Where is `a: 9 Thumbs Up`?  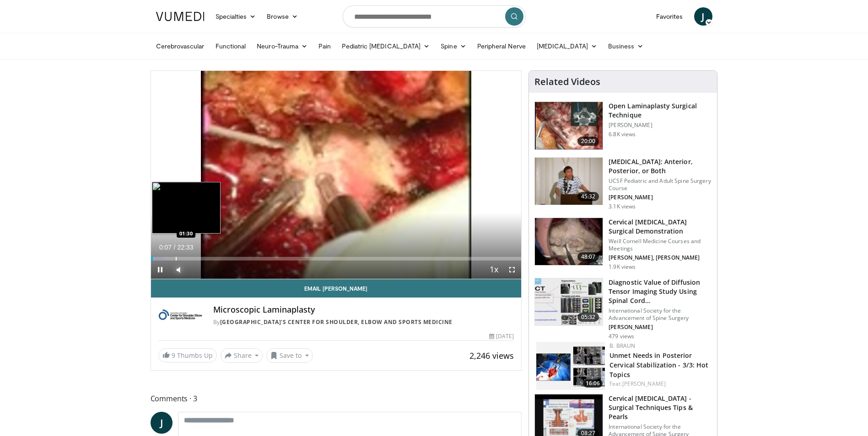
a: 9 Thumbs Up is located at coordinates (188, 355).